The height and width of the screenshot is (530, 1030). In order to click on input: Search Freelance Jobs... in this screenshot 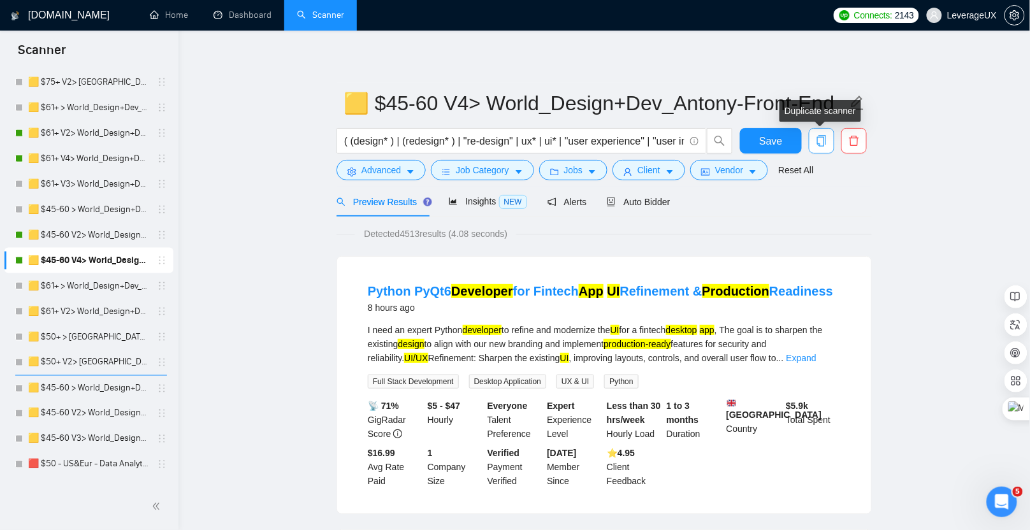, I will do `click(514, 141)`.